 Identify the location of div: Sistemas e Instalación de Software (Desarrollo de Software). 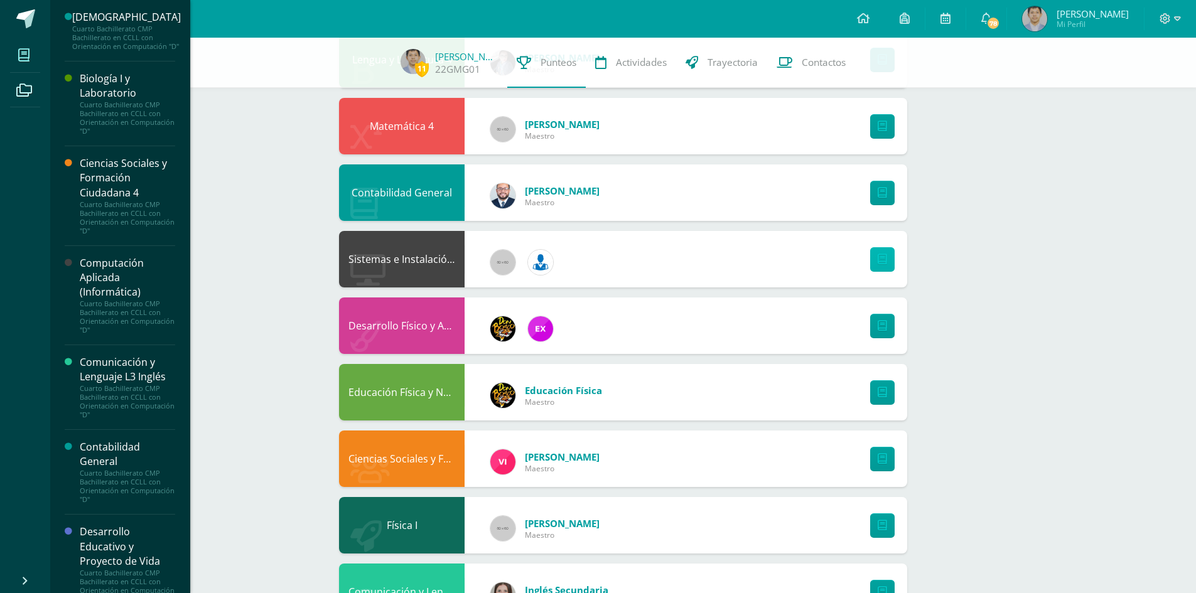
(402, 259).